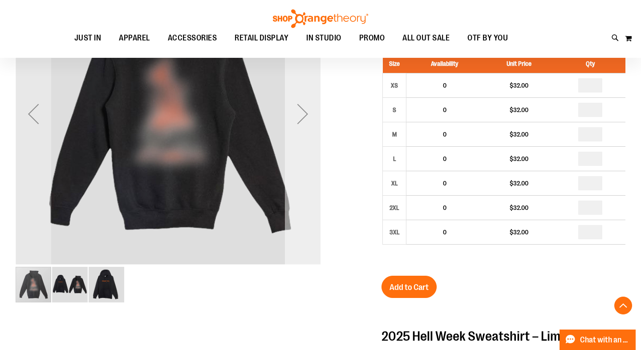  What do you see at coordinates (70, 285) in the screenshot?
I see `div: image 2 of 3` at bounding box center [70, 285].